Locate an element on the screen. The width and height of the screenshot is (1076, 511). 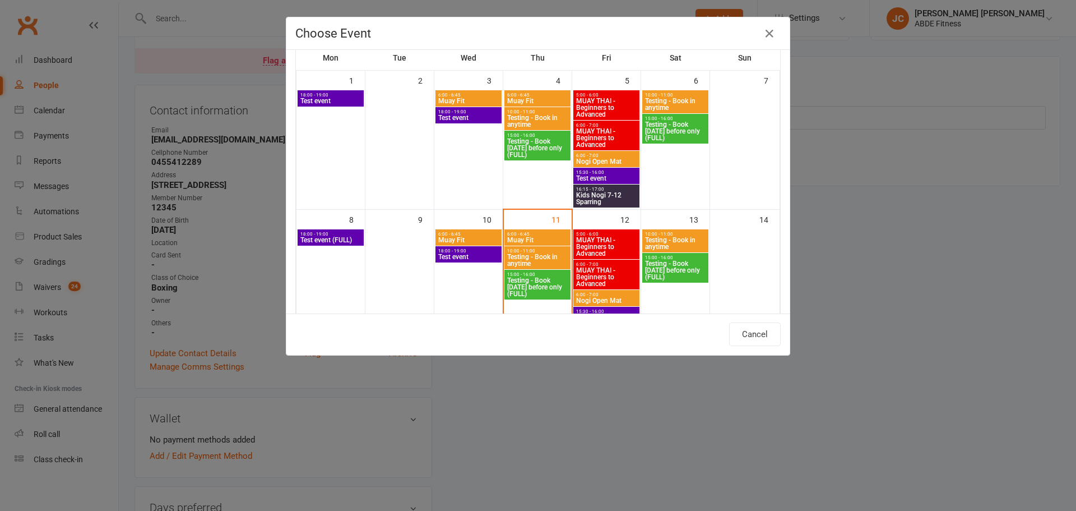
div: 1 is located at coordinates (357, 80).